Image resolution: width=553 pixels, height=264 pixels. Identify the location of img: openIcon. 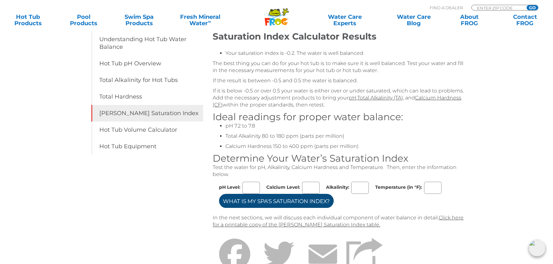
(537, 248).